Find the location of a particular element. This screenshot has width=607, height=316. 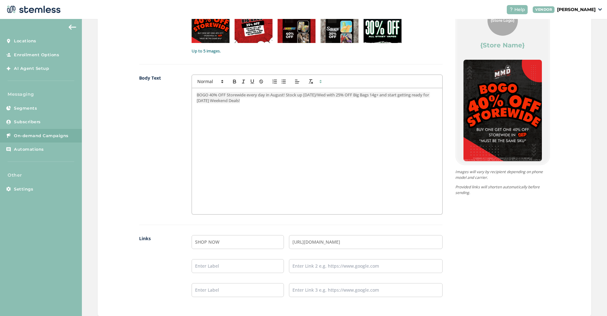

span: On-demand Campaigns is located at coordinates (41, 136).